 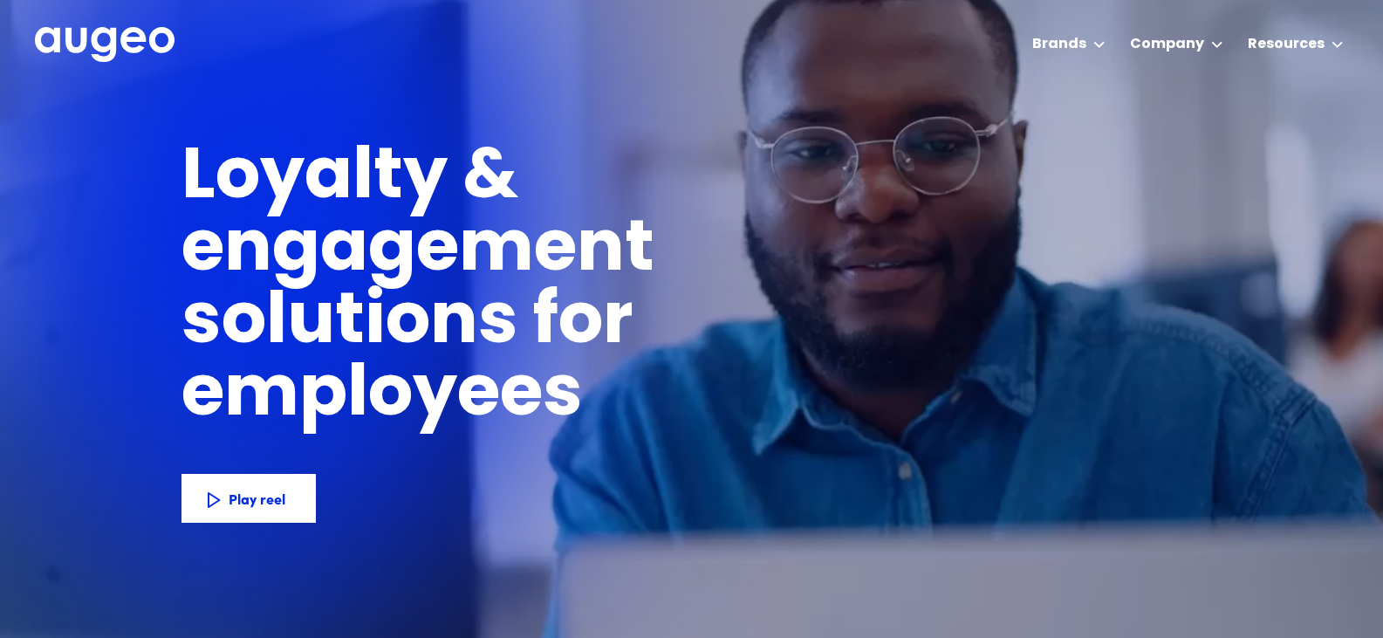 I want to click on h1: Loyalty & engagement solutions for, so click(x=558, y=251).